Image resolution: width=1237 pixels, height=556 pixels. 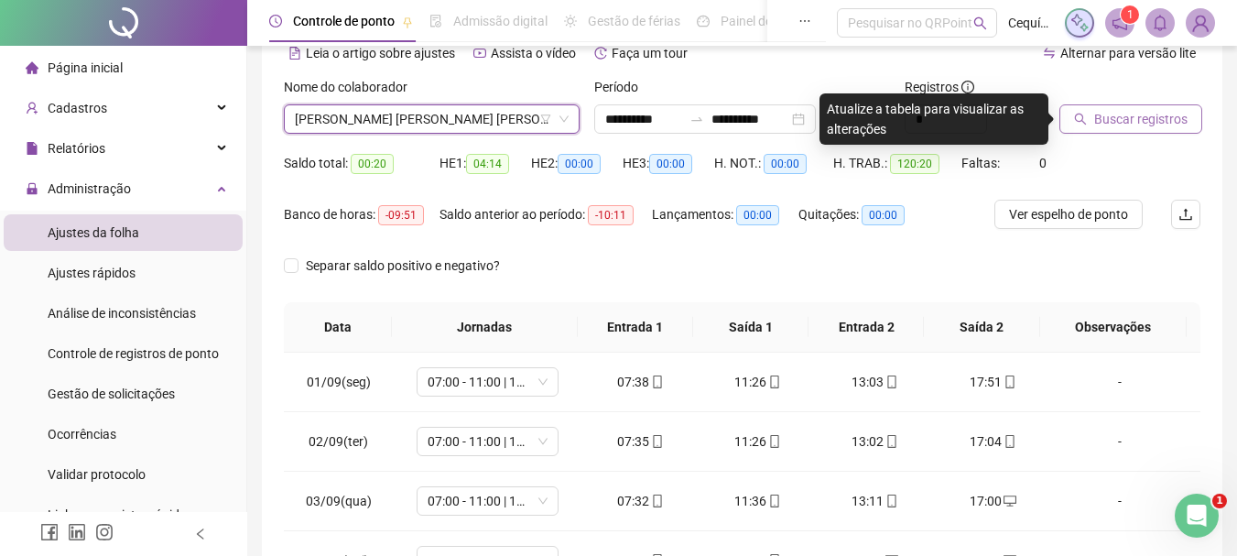 What do you see at coordinates (81, 434) in the screenshot?
I see `span: Ocorrências` at bounding box center [81, 434].